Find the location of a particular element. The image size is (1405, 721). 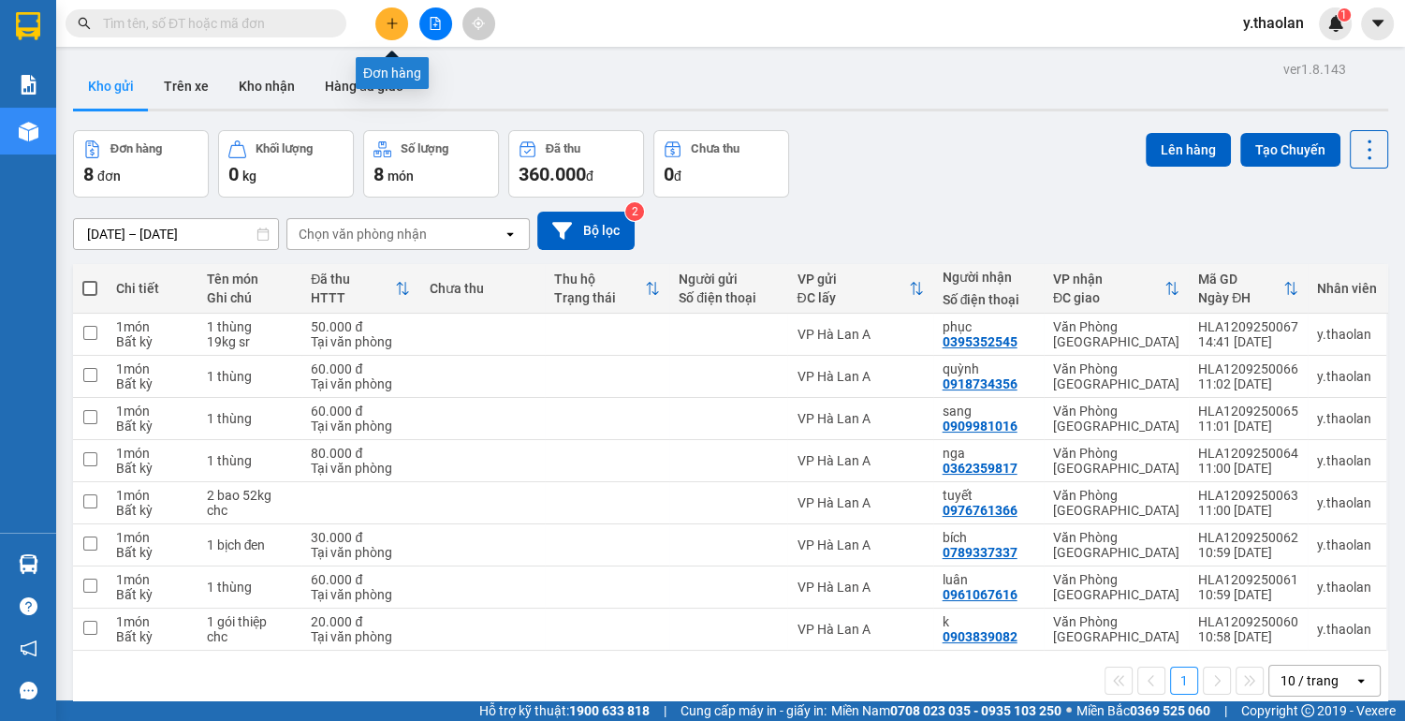

div: Mã GD is located at coordinates (1241, 279).